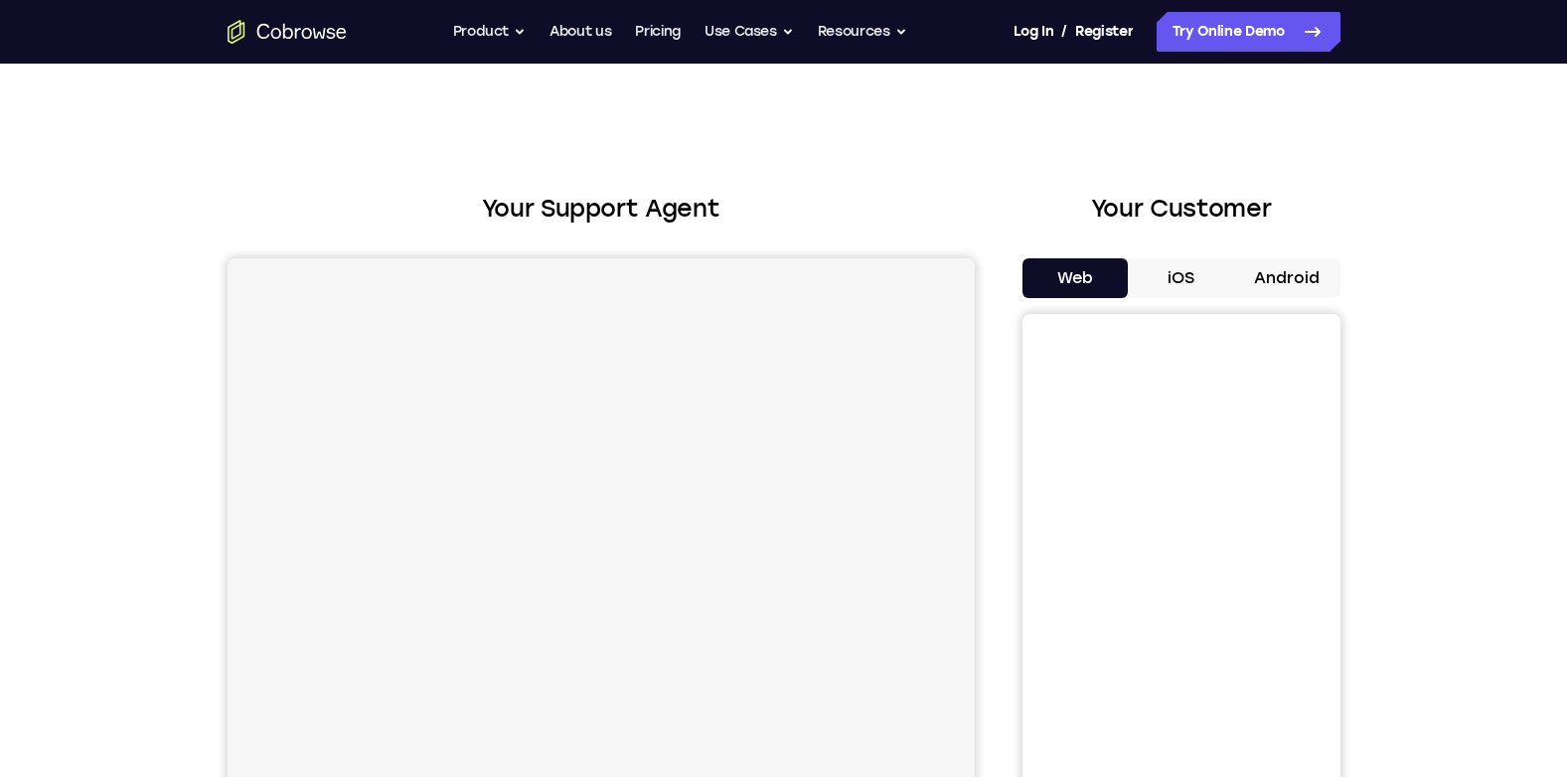  I want to click on a: About us, so click(580, 32).